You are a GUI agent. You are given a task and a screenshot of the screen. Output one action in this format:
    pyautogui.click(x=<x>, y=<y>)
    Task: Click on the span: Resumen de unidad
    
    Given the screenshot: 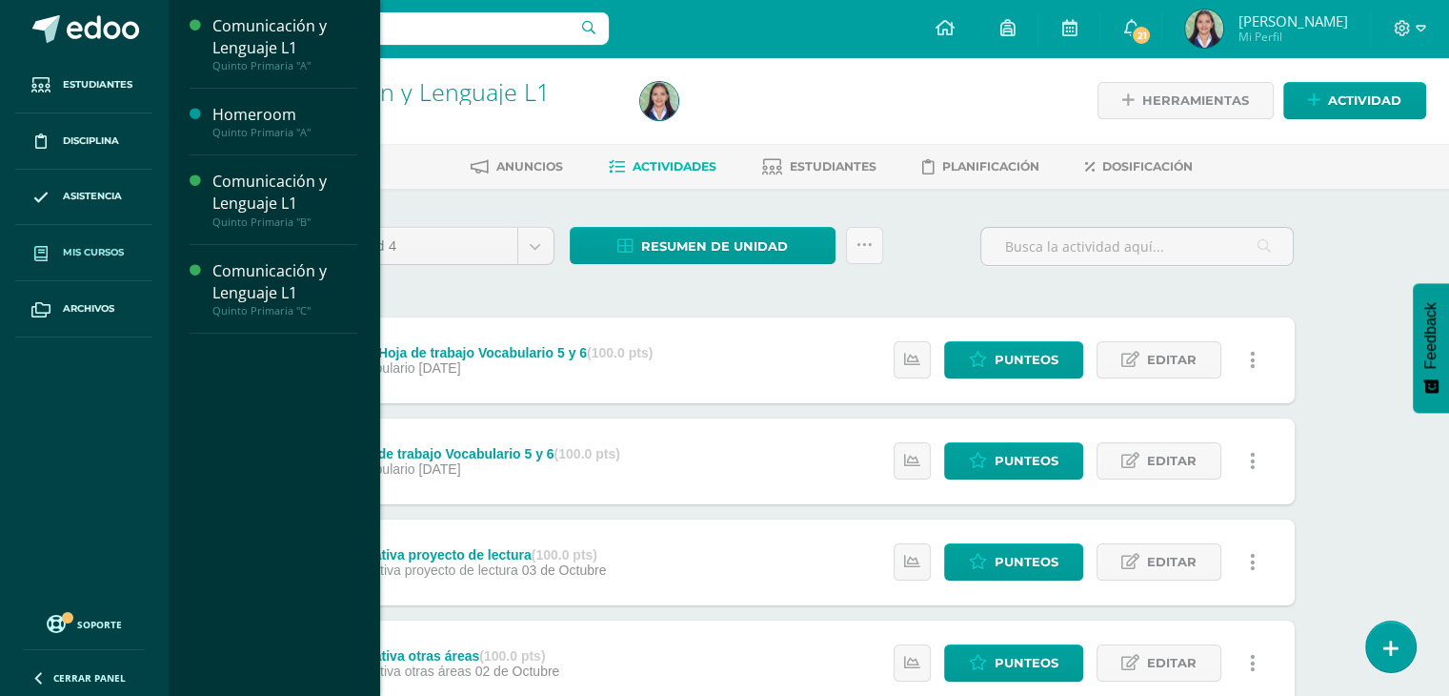 What is the action you would take?
    pyautogui.click(x=715, y=246)
    